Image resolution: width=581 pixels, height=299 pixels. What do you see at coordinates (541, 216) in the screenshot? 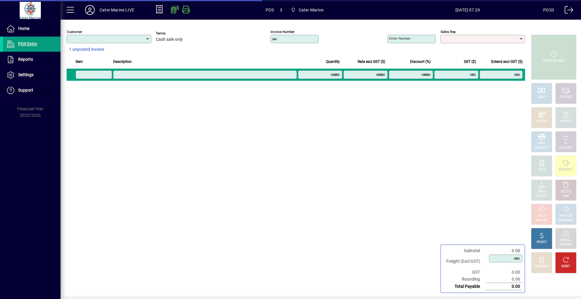
I see `div: HOLD` at bounding box center [541, 216].